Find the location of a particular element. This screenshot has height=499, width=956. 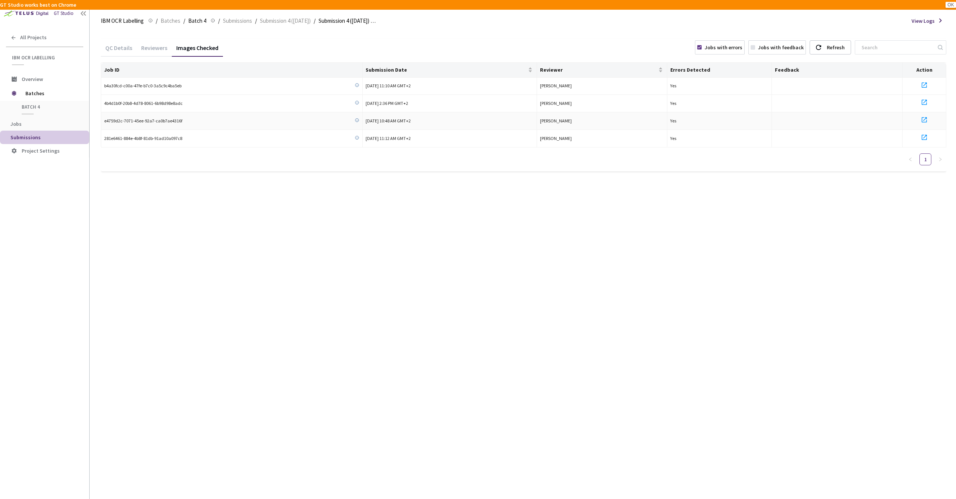

li: Previous Page is located at coordinates (910, 159).